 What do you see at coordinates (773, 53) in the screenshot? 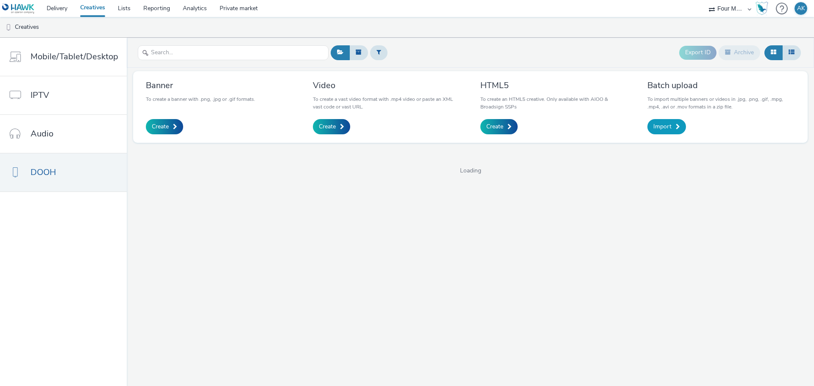
I see `button: Grid` at bounding box center [773, 53].